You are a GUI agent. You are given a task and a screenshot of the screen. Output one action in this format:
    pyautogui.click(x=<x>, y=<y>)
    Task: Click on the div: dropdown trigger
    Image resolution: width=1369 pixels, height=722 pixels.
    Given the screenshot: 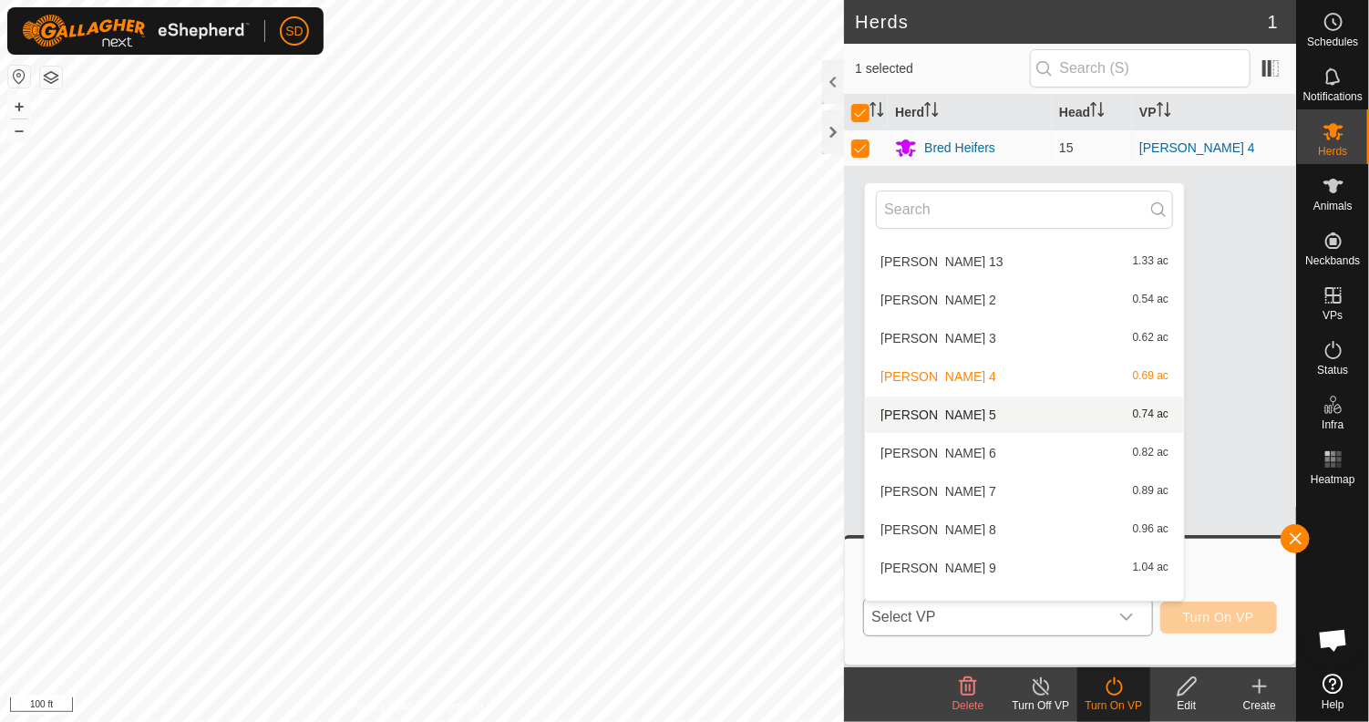 What is the action you would take?
    pyautogui.click(x=1127, y=617)
    